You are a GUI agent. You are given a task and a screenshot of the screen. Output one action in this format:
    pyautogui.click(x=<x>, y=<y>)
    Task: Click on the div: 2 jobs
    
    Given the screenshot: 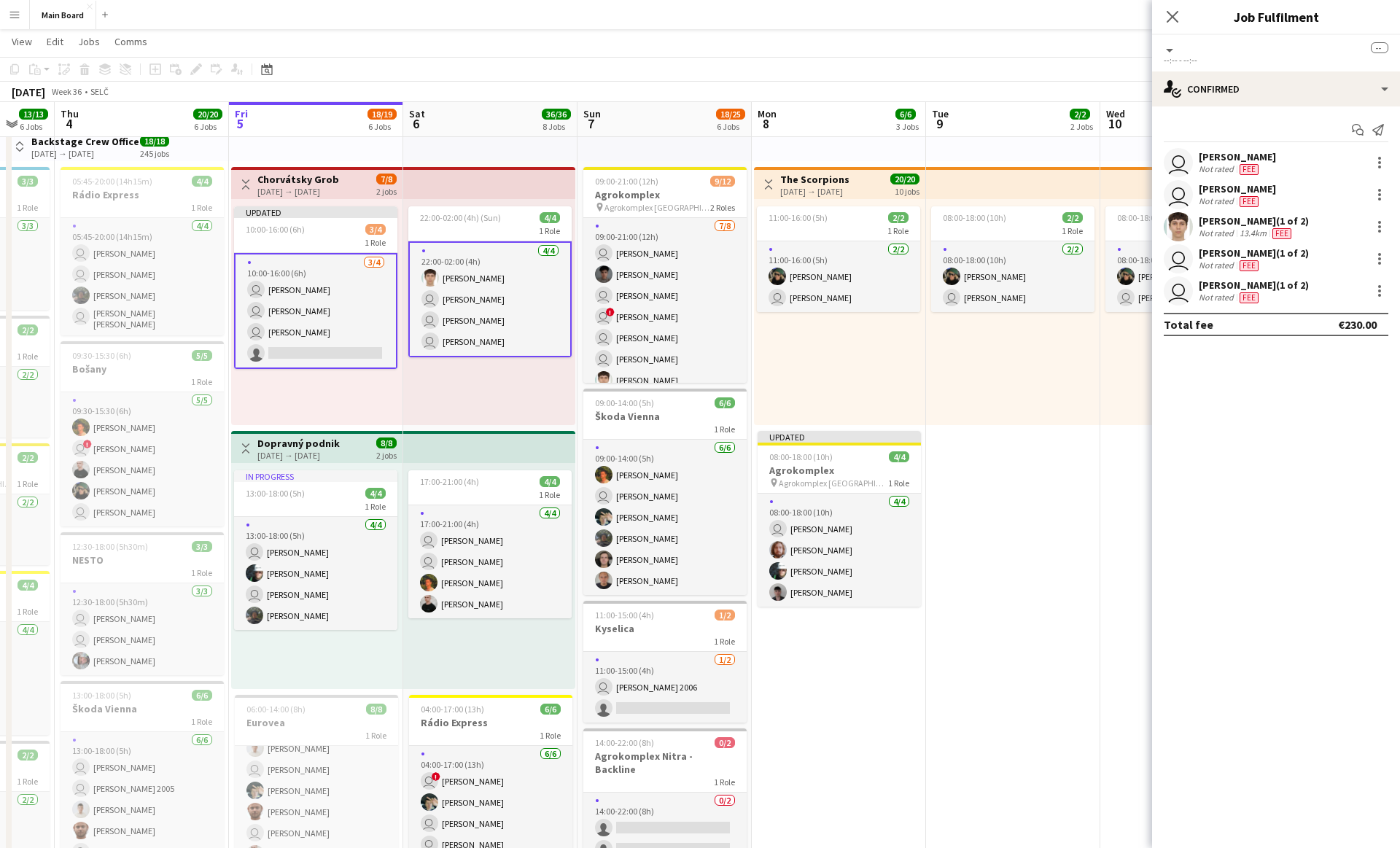 What is the action you would take?
    pyautogui.click(x=387, y=191)
    